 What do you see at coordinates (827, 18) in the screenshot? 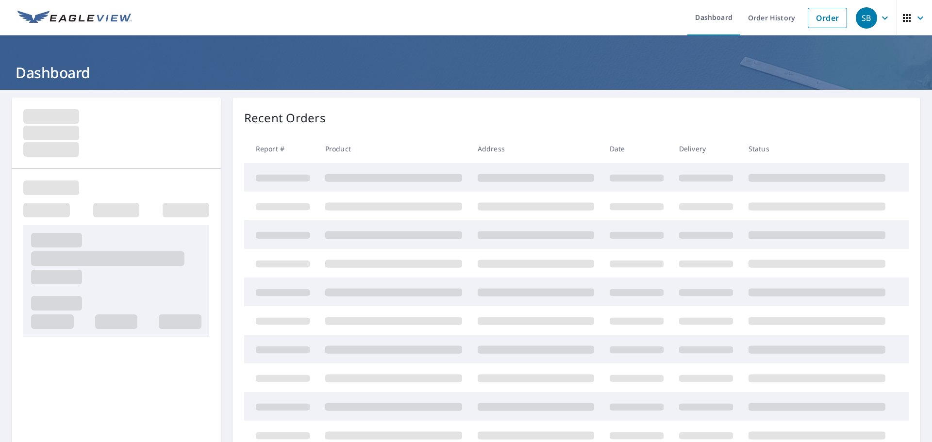
I see `a: Order` at bounding box center [827, 18].